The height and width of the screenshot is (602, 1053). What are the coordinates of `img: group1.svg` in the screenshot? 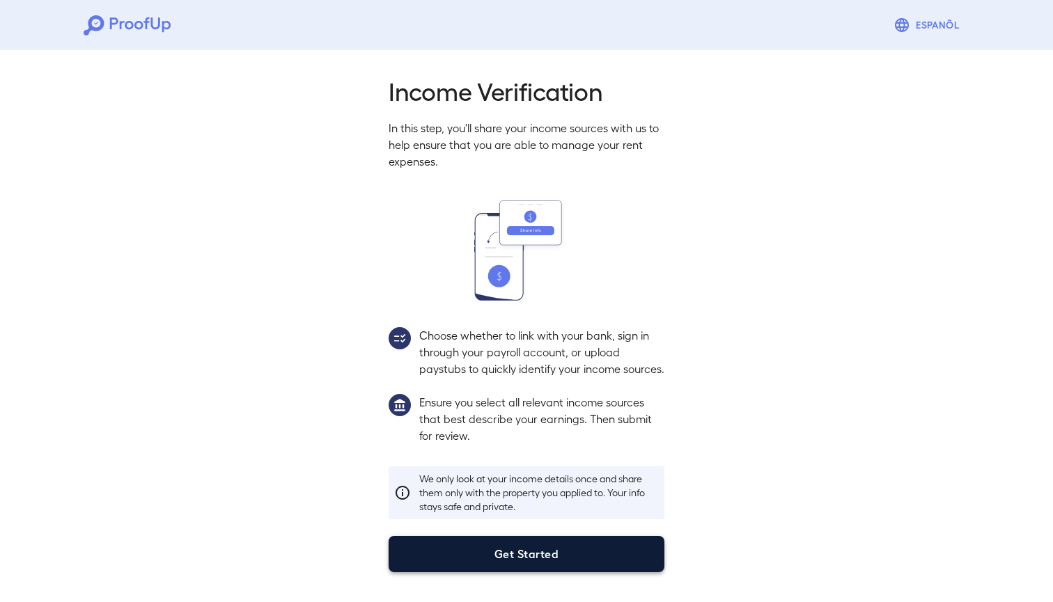 It's located at (400, 405).